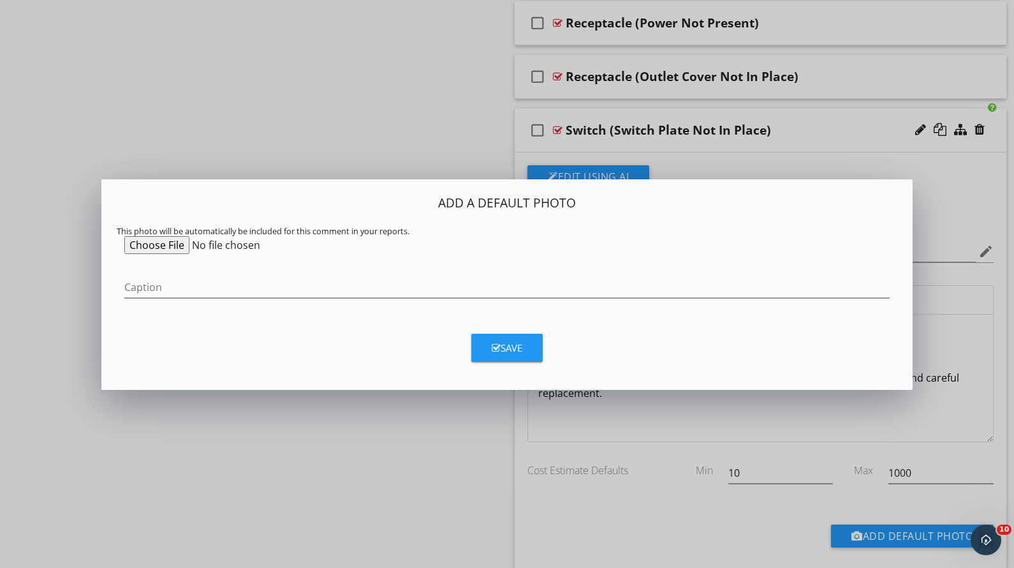  I want to click on div: This photo will be automatically be included for this comment in your reports., so click(507, 231).